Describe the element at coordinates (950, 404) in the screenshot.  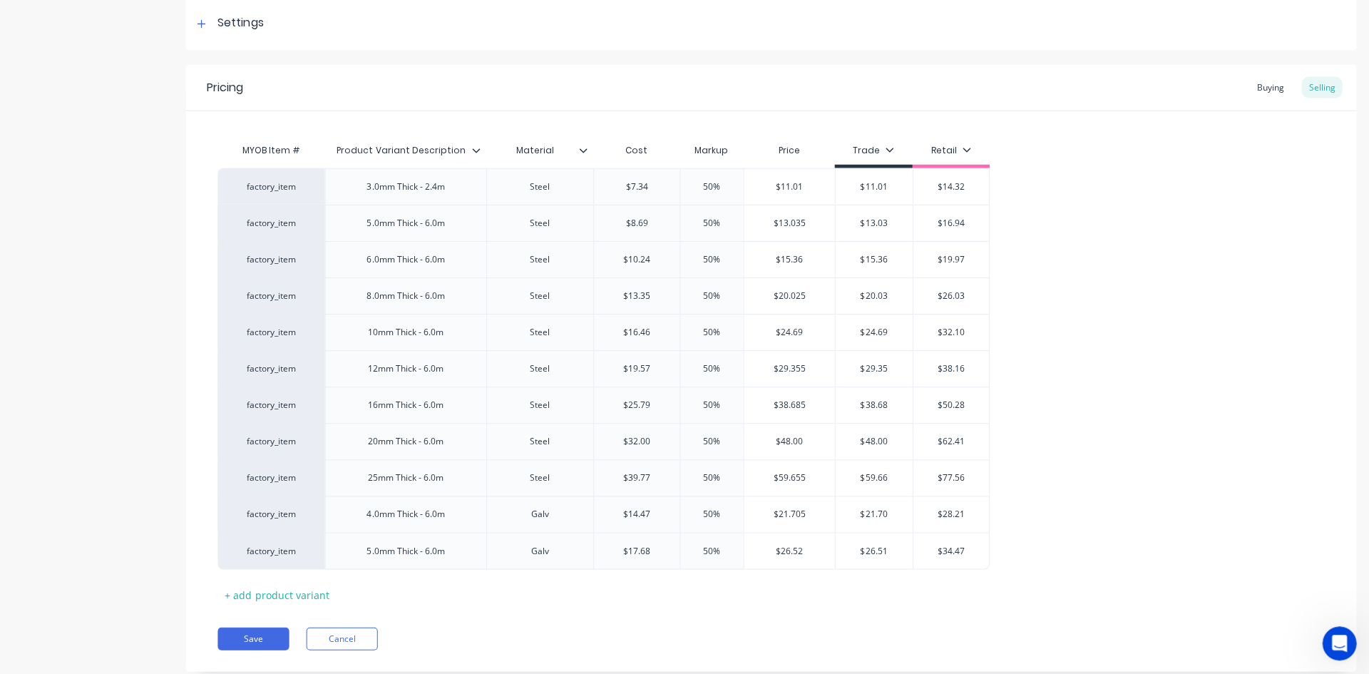
I see `div: $50.28` at that location.